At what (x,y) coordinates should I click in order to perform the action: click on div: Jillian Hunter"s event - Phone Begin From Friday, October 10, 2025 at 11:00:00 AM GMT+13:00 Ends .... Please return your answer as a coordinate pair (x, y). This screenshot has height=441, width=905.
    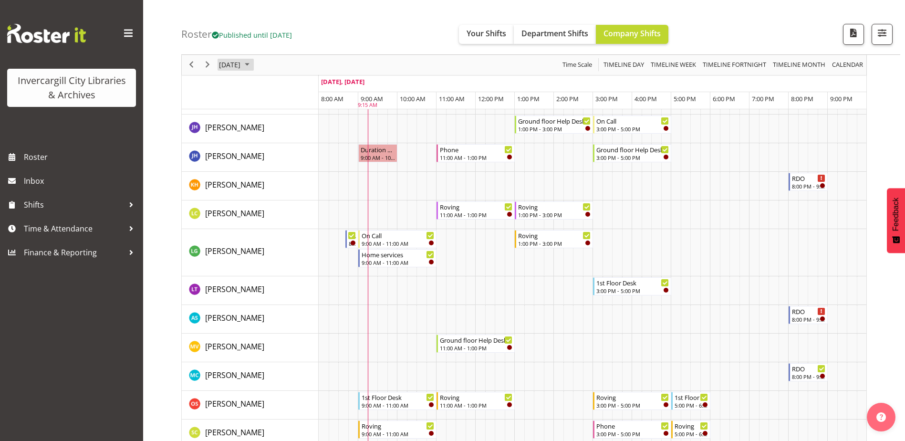
    Looking at the image, I should click on (475, 153).